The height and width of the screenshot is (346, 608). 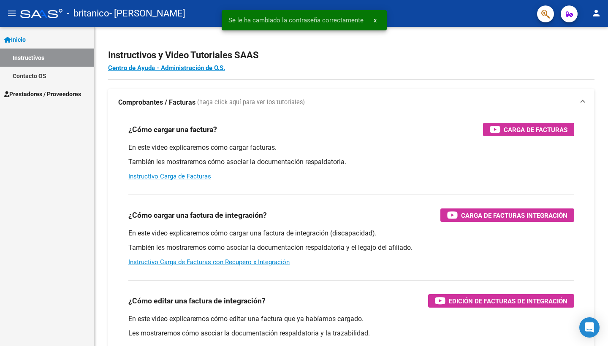 What do you see at coordinates (351, 248) in the screenshot?
I see `p: También les mostraremos cómo asociar la documentación respaldatoria y el legajo del afiliado.` at bounding box center [351, 248].